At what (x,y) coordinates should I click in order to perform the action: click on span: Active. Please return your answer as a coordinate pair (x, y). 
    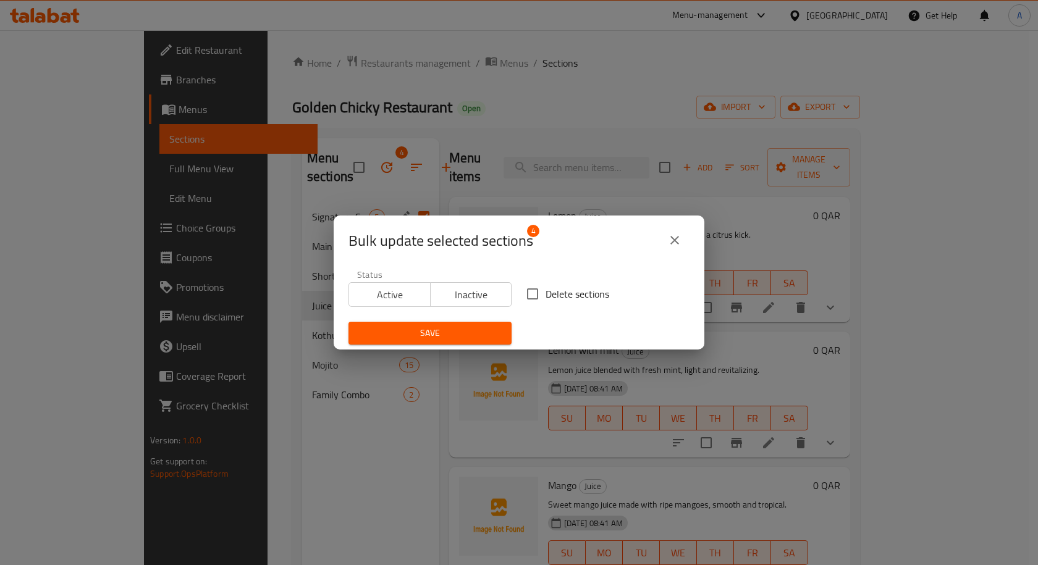
    Looking at the image, I should click on (390, 295).